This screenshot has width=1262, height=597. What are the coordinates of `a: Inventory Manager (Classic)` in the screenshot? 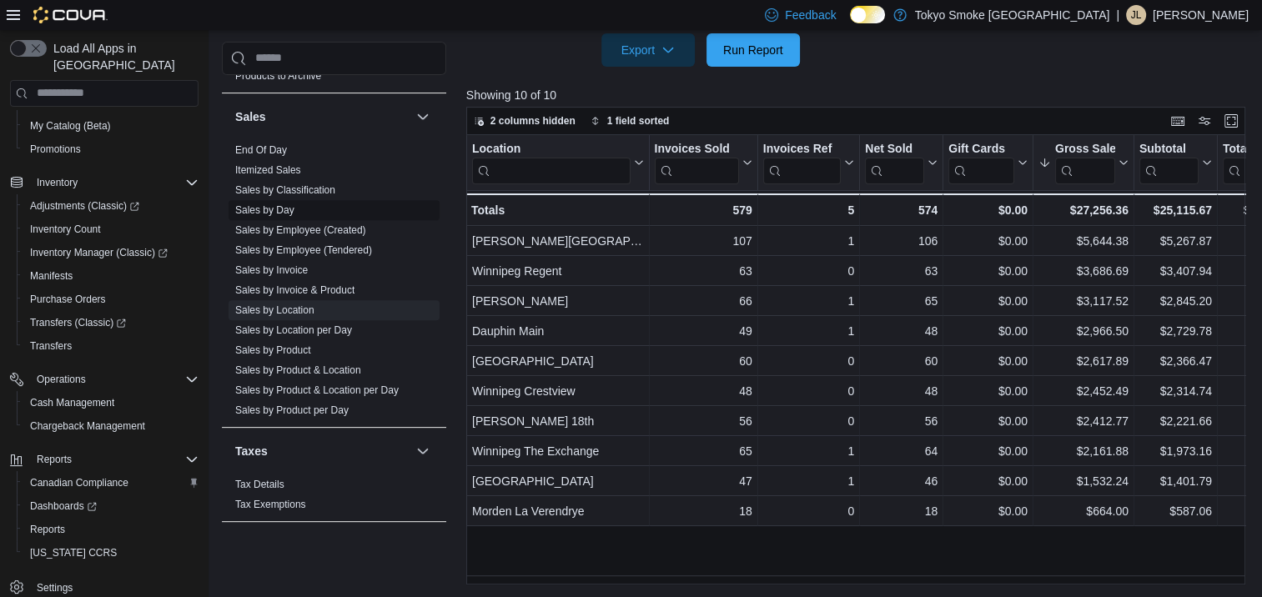 It's located at (111, 253).